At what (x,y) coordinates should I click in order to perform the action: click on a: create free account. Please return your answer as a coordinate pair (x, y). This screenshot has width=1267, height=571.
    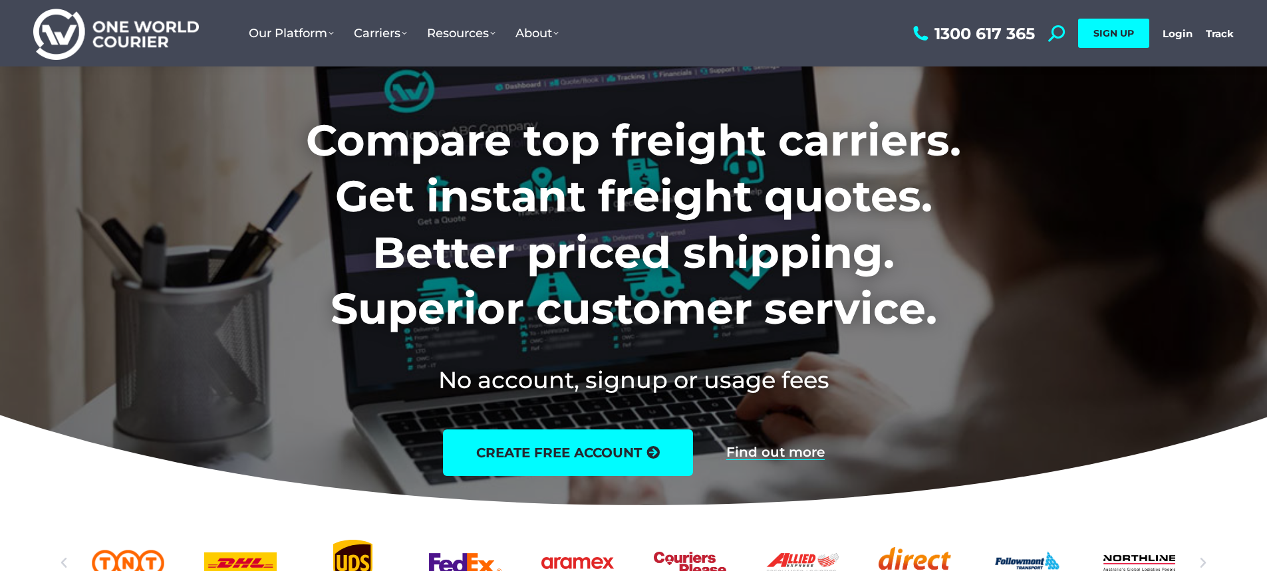
    Looking at the image, I should click on (568, 453).